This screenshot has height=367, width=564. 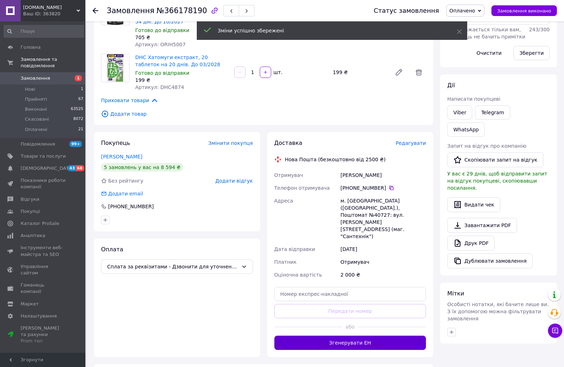 What do you see at coordinates (498, 312) in the screenshot?
I see `span: Особисті нотатки, які бачите лише ви. З їх допомогою можна фільтрувати замовлення` at bounding box center [498, 312].